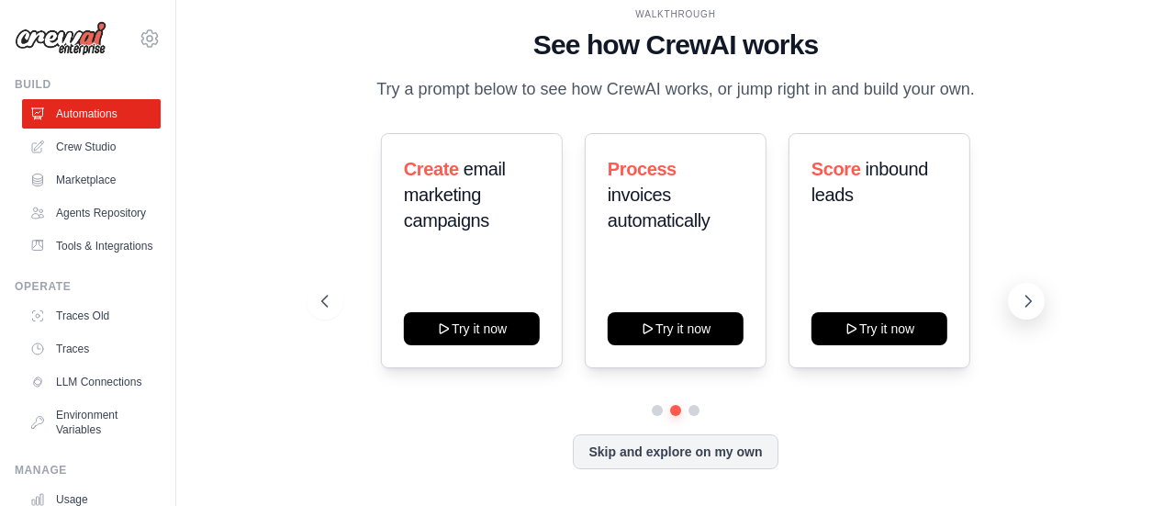  I want to click on button: Skip and explore on my own, so click(675, 452).